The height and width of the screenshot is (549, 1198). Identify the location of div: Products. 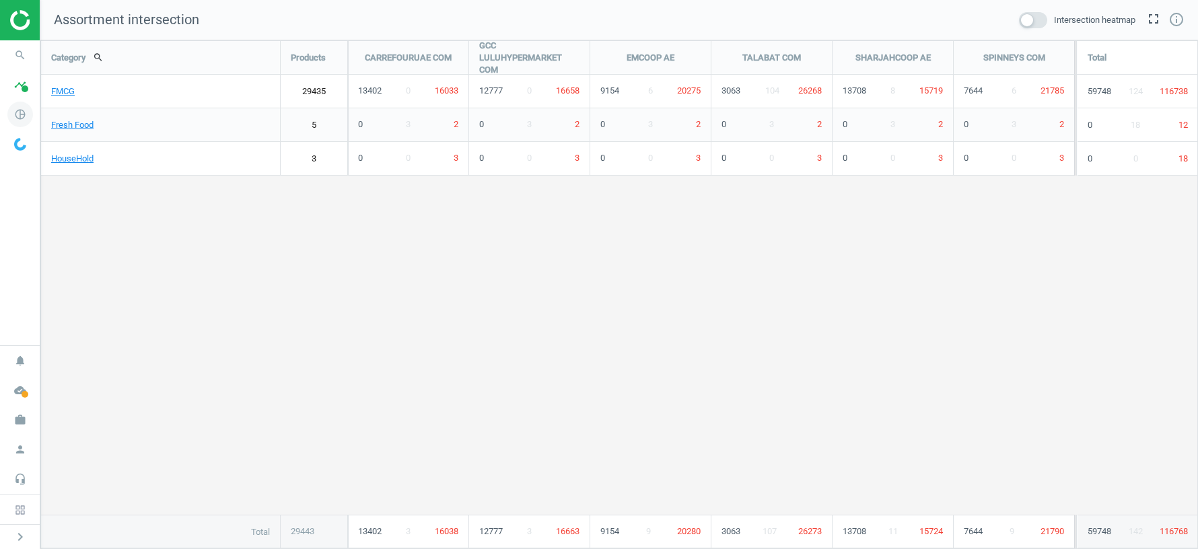
(314, 58).